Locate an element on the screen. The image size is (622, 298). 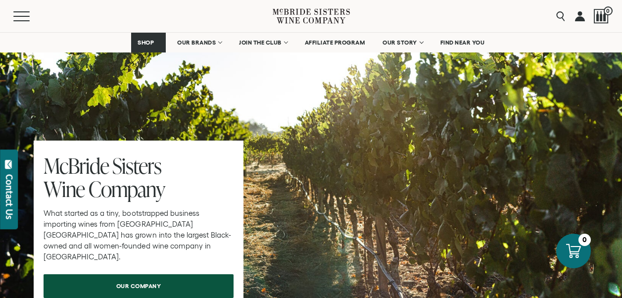
span: 0 is located at coordinates (608, 11).